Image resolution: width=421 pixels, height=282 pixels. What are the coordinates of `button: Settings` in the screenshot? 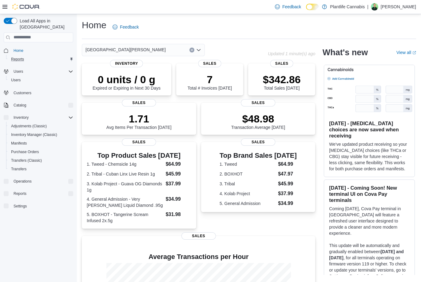 It's located at (38, 206).